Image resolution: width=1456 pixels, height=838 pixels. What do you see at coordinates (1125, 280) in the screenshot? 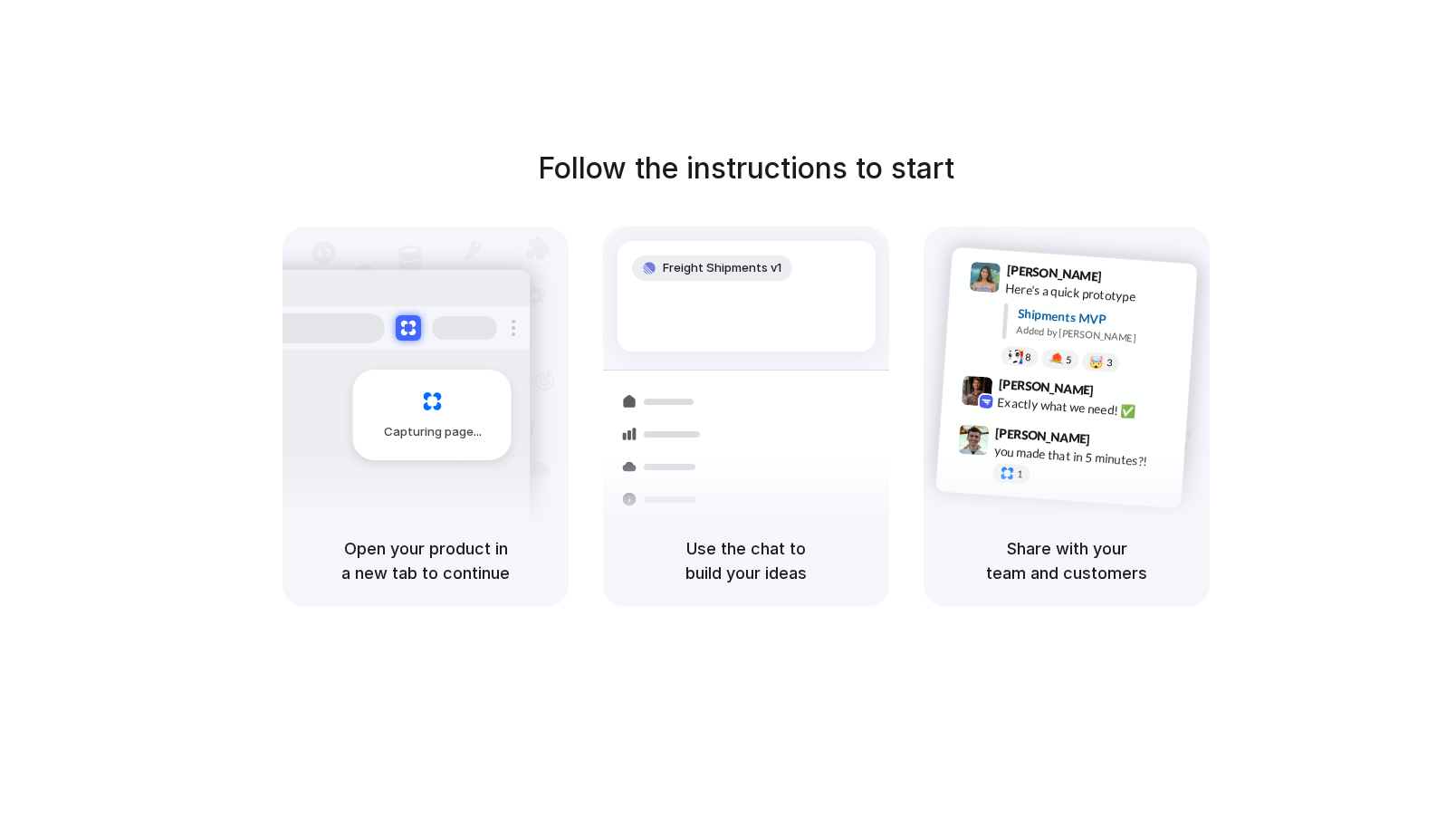
I see `span: 9:41 AM` at bounding box center [1125, 280].